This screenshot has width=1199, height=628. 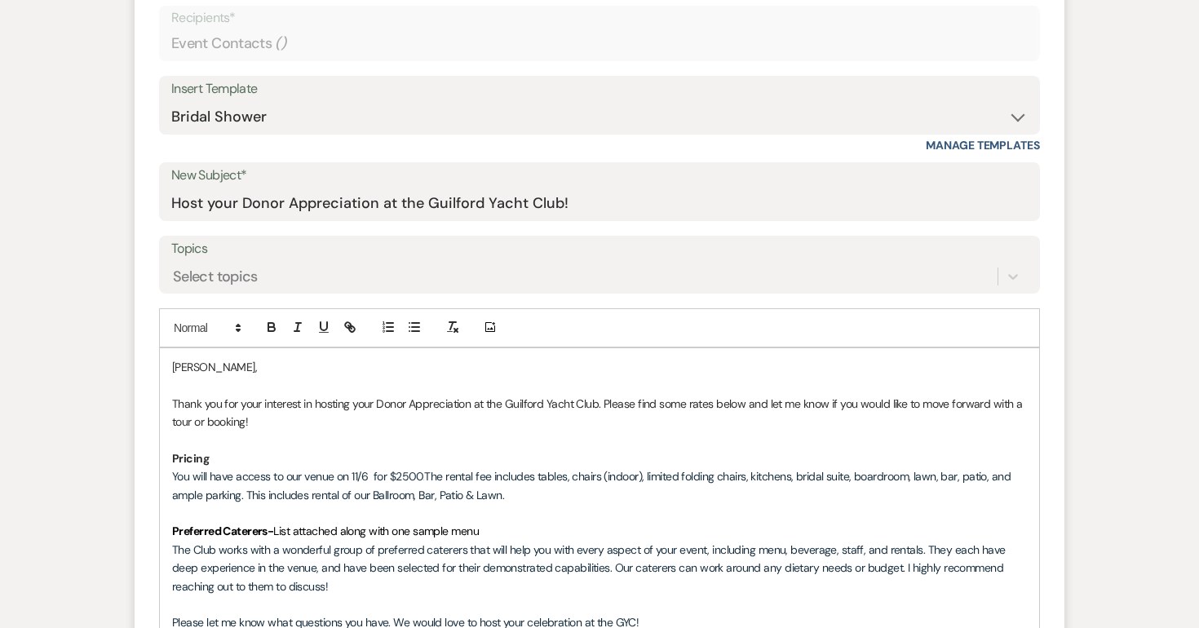 What do you see at coordinates (223, 531) in the screenshot?
I see `strong: Preferred Caterers-` at bounding box center [223, 531].